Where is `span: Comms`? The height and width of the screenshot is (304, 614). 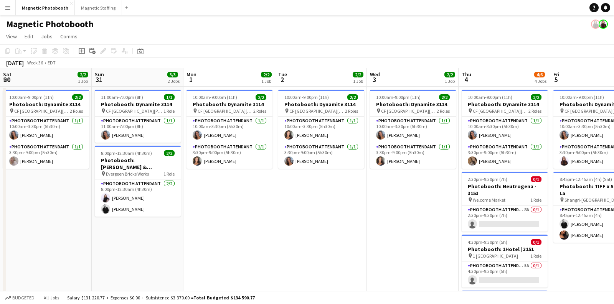 span: Comms is located at coordinates (69, 36).